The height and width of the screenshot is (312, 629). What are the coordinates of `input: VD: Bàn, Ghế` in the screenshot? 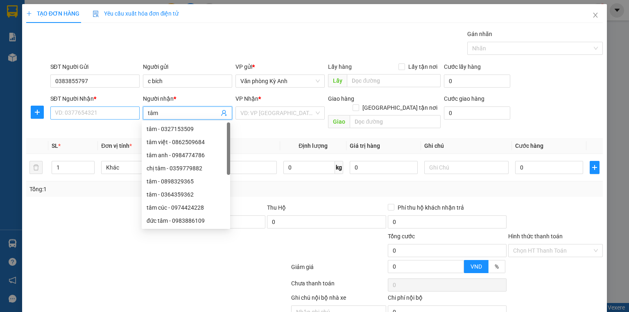 It's located at (235, 168).